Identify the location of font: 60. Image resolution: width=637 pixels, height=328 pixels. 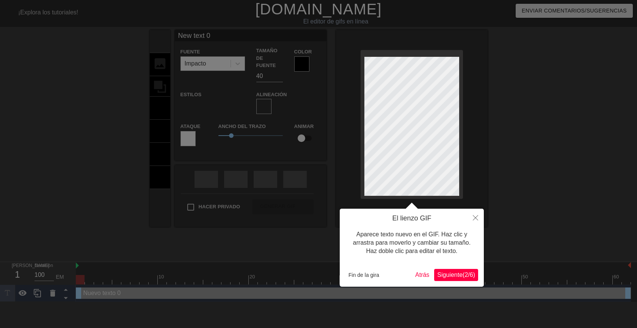
(616, 277).